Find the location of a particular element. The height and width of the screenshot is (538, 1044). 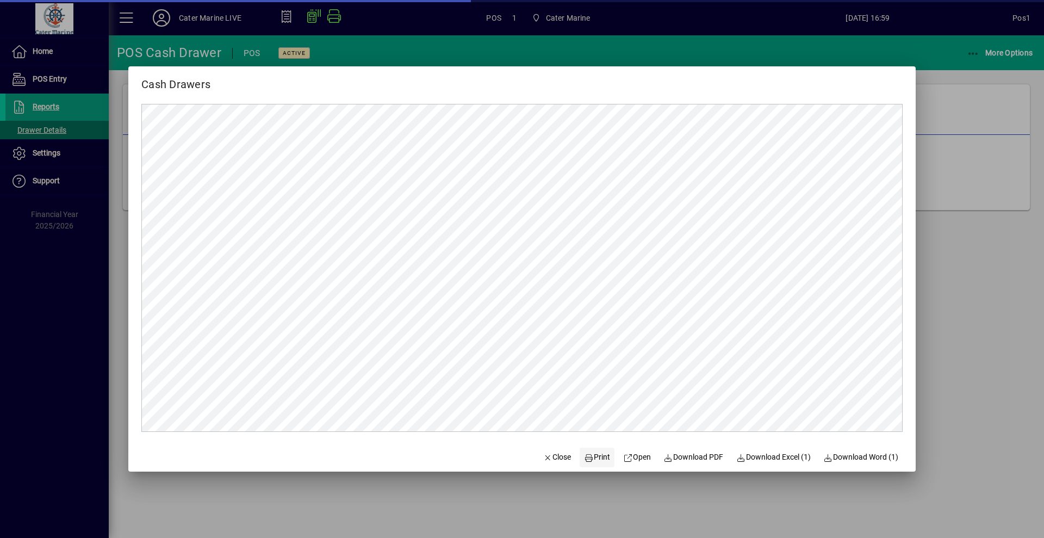

a: Download PDF is located at coordinates (694, 458).